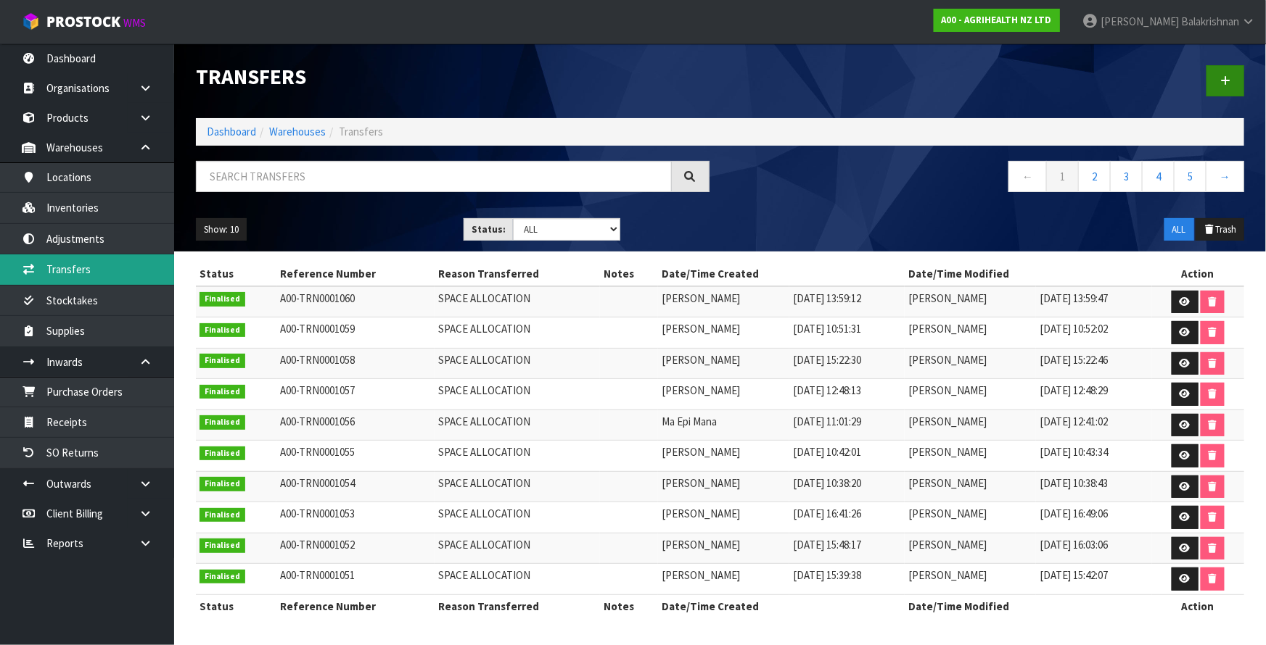 The image size is (1266, 645). I want to click on button: ALL, so click(1179, 230).